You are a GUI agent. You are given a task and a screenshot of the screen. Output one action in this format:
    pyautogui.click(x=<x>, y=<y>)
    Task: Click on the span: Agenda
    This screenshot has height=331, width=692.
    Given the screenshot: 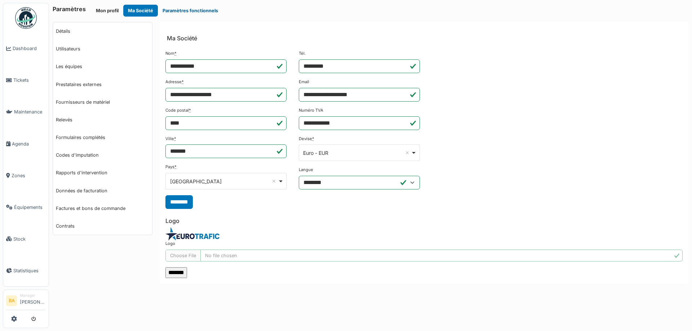 What is the action you would take?
    pyautogui.click(x=29, y=144)
    